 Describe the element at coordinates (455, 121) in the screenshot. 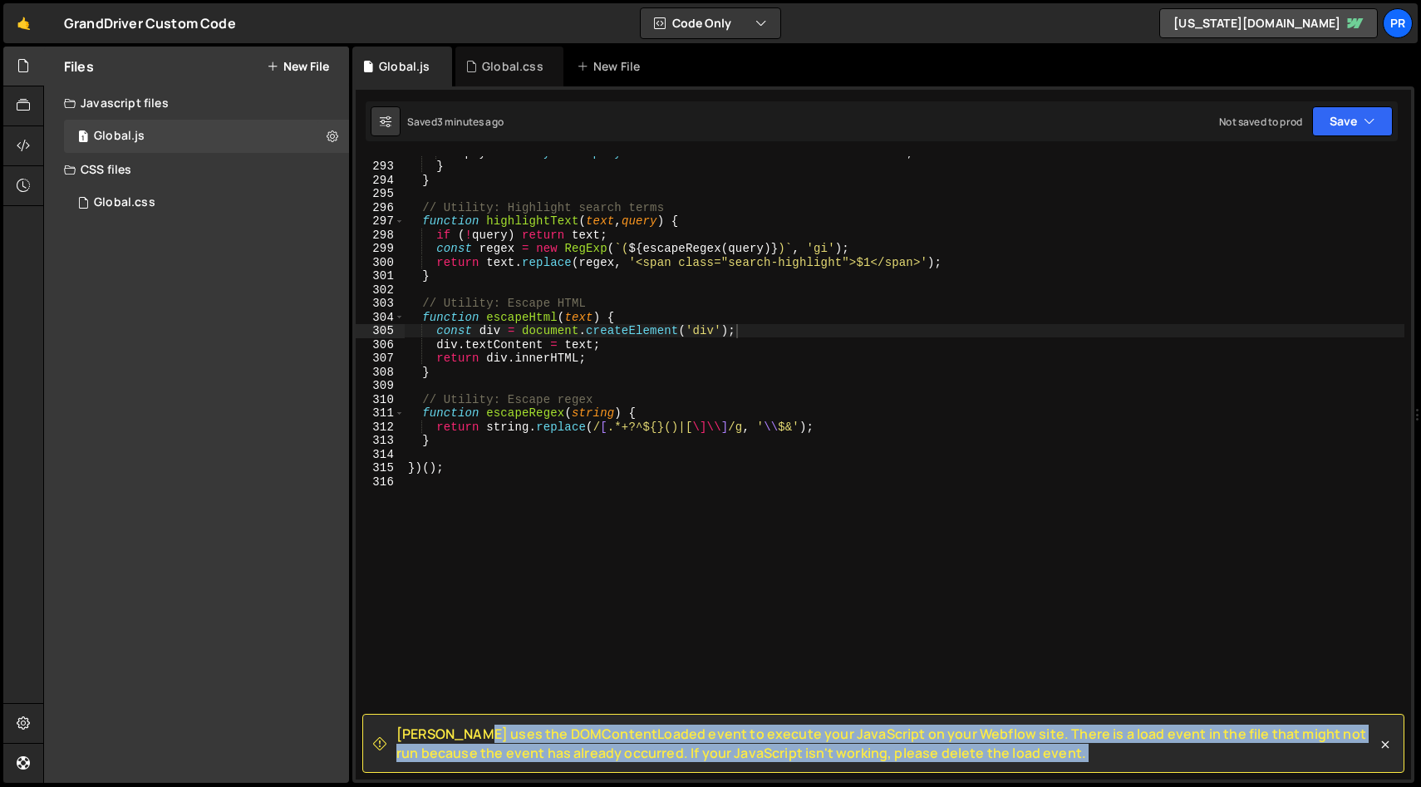

I see `div: Saved` at that location.